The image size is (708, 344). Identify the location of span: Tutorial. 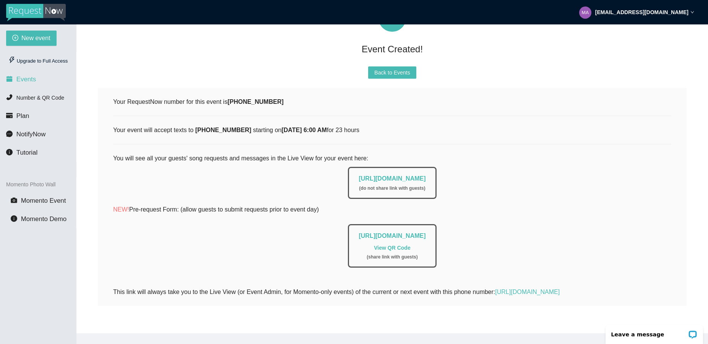
(27, 152).